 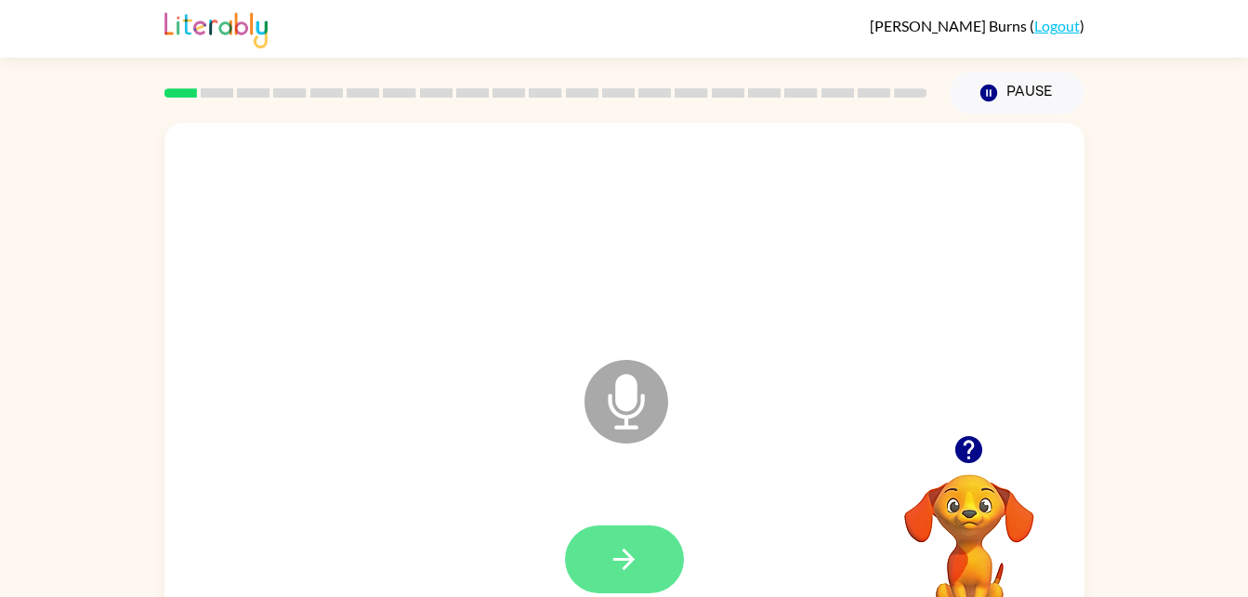 What do you see at coordinates (1057, 25) in the screenshot?
I see `a: Logout` at bounding box center [1057, 25].